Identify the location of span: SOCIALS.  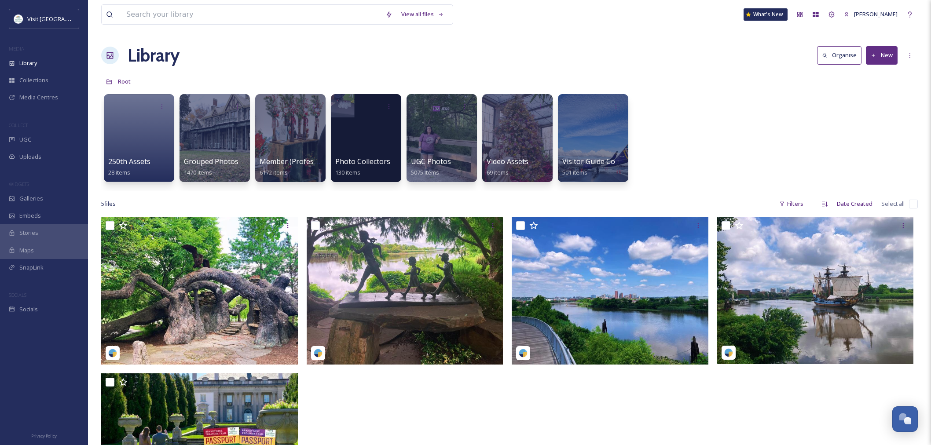
(18, 295).